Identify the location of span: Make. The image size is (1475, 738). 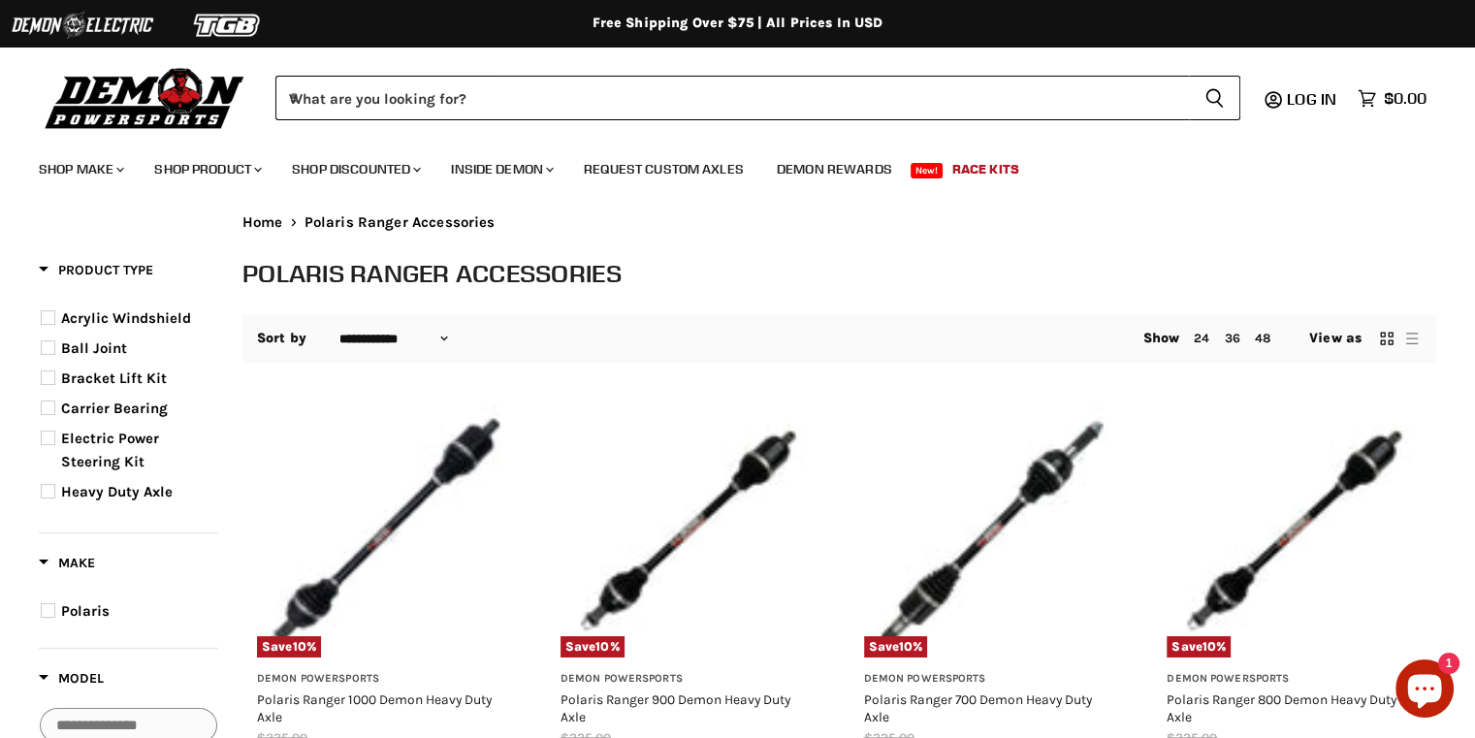
(67, 562).